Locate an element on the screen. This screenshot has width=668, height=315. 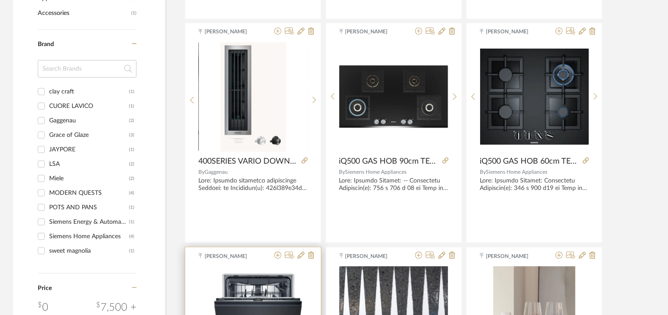
img: 400SERIES VARIO DOWNDRAFT VENTILATION 15cm STAINLESS STEEL is located at coordinates (253, 97).